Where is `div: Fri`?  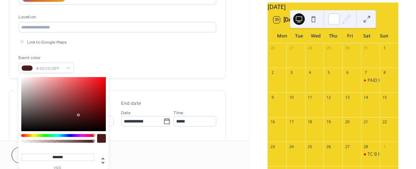
div: Fri is located at coordinates (350, 36).